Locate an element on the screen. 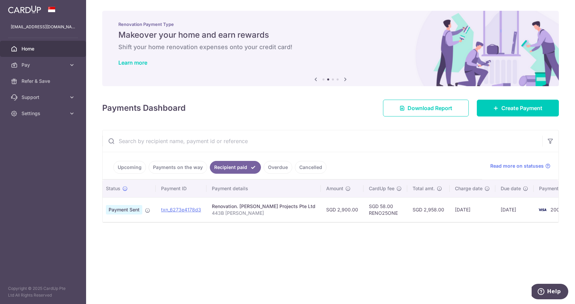  img: CardUp is located at coordinates (25, 9).